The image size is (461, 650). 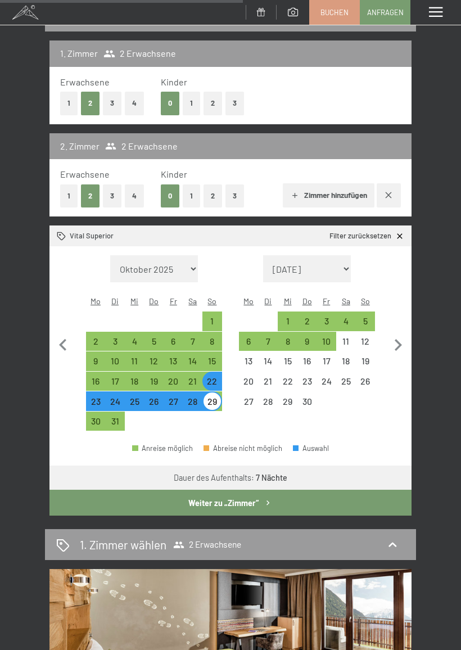 What do you see at coordinates (212, 321) in the screenshot?
I see `div: Sun Mar 01 2026` at bounding box center [212, 321].